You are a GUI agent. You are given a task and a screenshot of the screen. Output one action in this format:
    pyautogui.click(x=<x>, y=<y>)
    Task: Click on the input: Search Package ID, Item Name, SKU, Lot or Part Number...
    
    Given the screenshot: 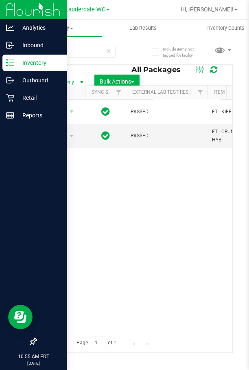 What is the action you would take?
    pyautogui.click(x=76, y=52)
    